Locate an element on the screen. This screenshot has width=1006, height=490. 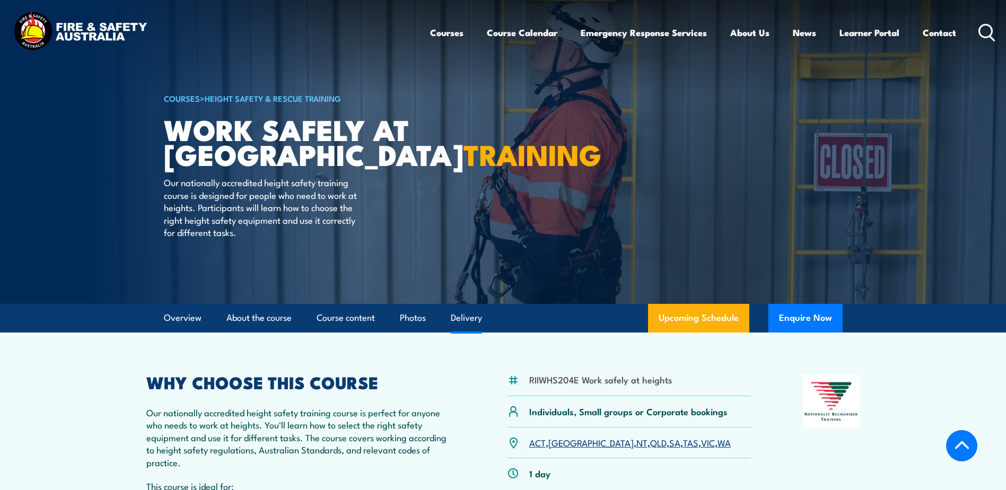
p: Individuals, Small groups or Corporate bookings is located at coordinates (628, 411).